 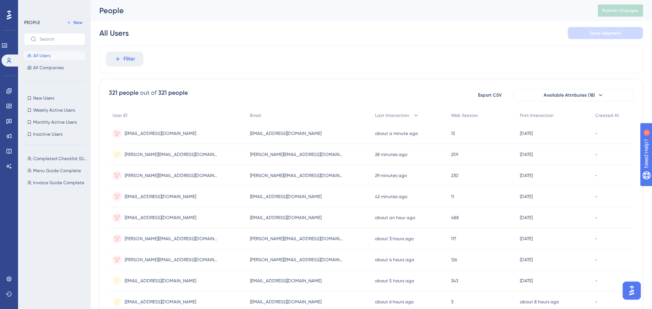 I want to click on span: Weekly Active Users, so click(x=54, y=110).